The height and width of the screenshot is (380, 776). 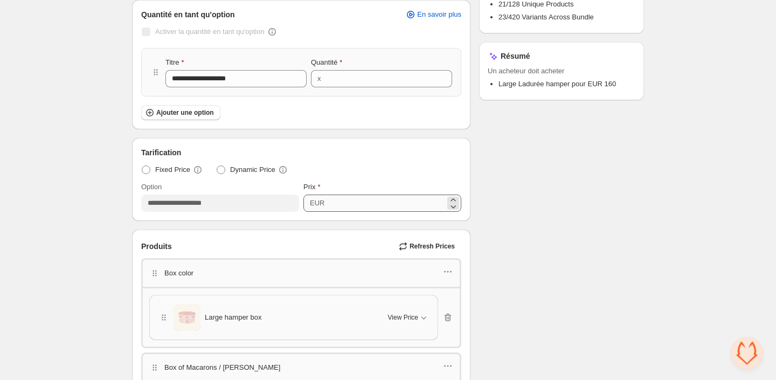 I want to click on span: Activer la quantité en tant qu'option, so click(x=210, y=31).